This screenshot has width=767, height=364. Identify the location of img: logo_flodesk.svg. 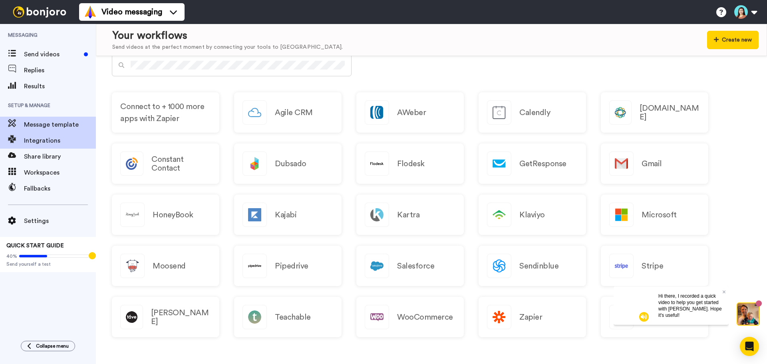
(377, 163).